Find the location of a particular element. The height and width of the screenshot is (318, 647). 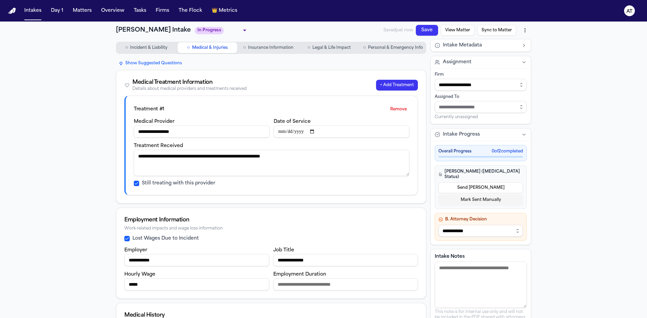

label: Job Title is located at coordinates (284, 250).